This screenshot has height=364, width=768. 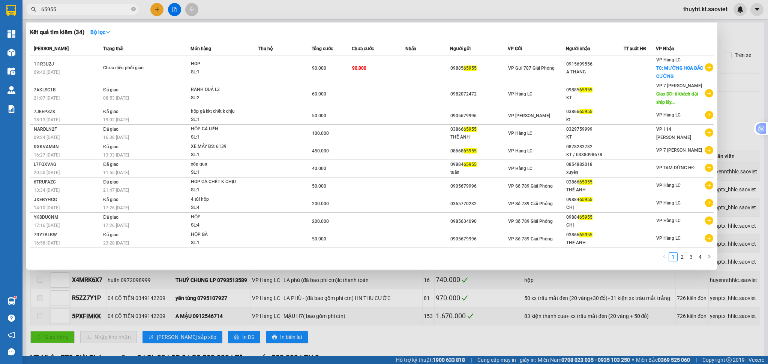 I want to click on span: close-circle, so click(x=133, y=9).